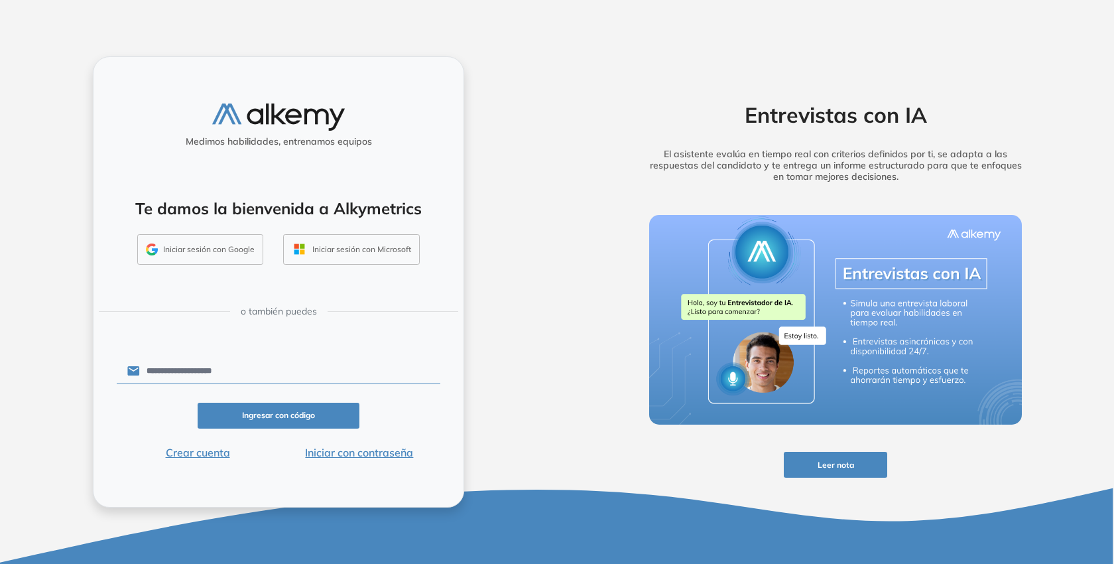 This screenshot has height=564, width=1114. Describe the element at coordinates (279, 141) in the screenshot. I see `h5: Medimos habilidades, entrenamos equipos` at that location.